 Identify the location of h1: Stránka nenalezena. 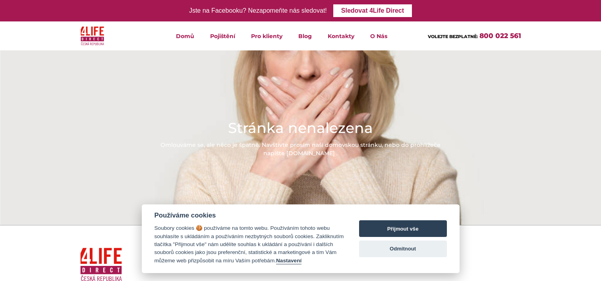
(300, 128).